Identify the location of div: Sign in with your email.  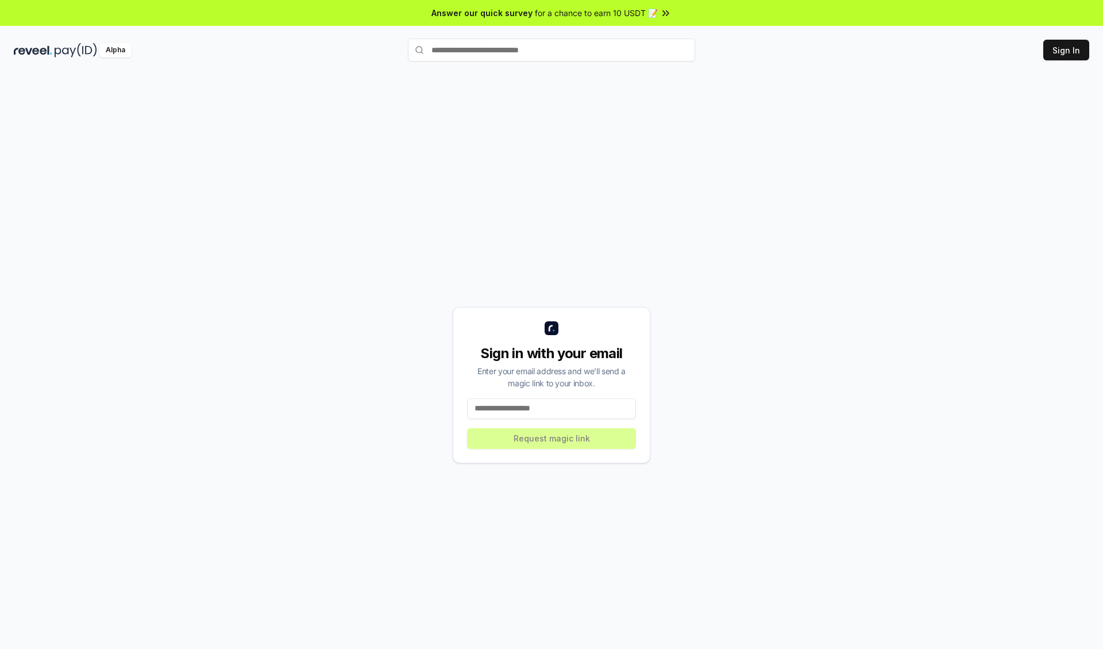
(551, 353).